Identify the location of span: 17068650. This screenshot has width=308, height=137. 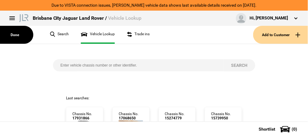
(129, 118).